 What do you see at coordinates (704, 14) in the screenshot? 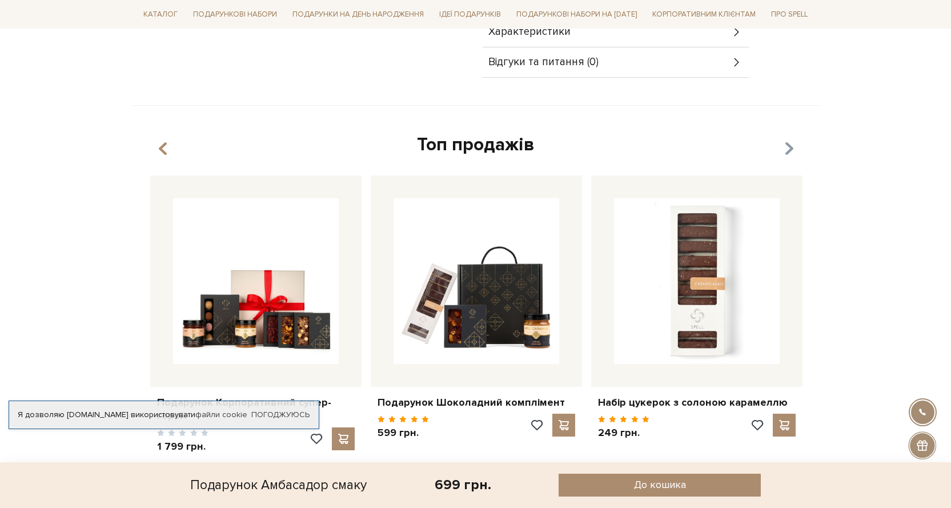
I see `a: Корпоративним клієнтам` at bounding box center [704, 14].